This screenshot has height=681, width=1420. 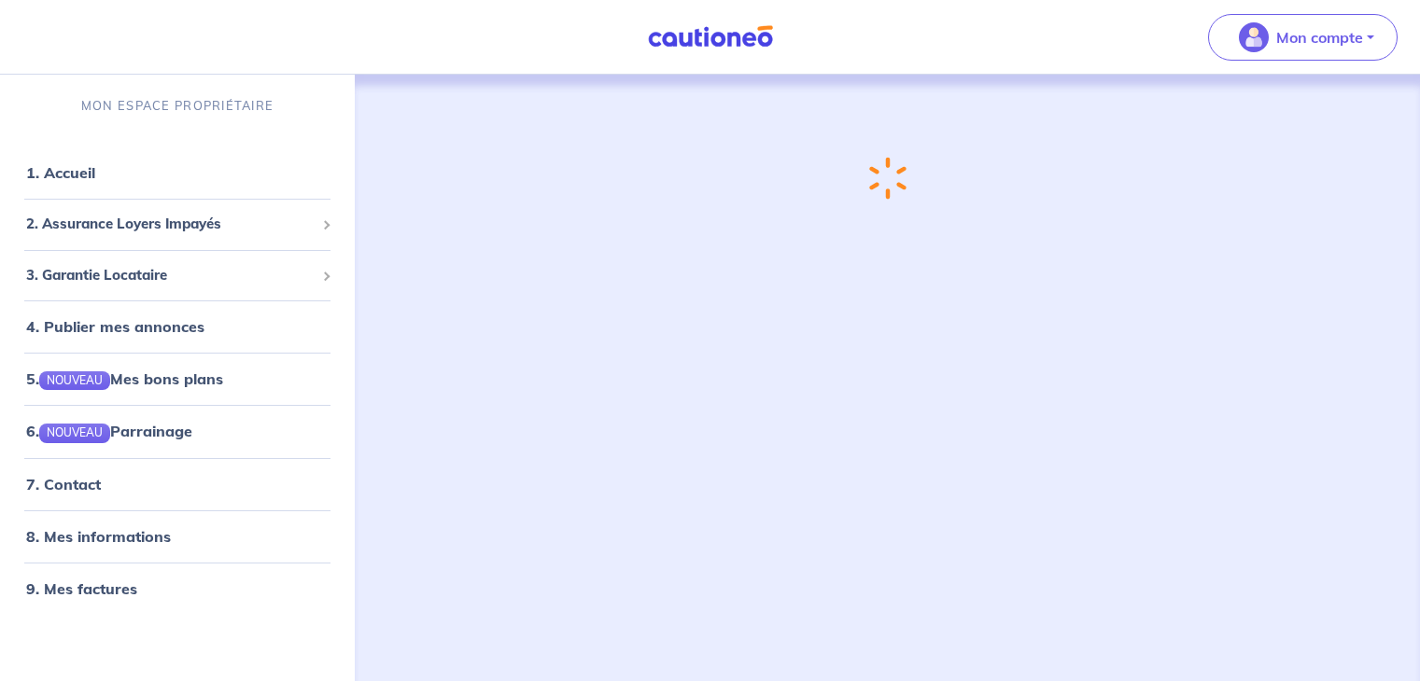 What do you see at coordinates (63, 484) in the screenshot?
I see `a: 7. Contact` at bounding box center [63, 484].